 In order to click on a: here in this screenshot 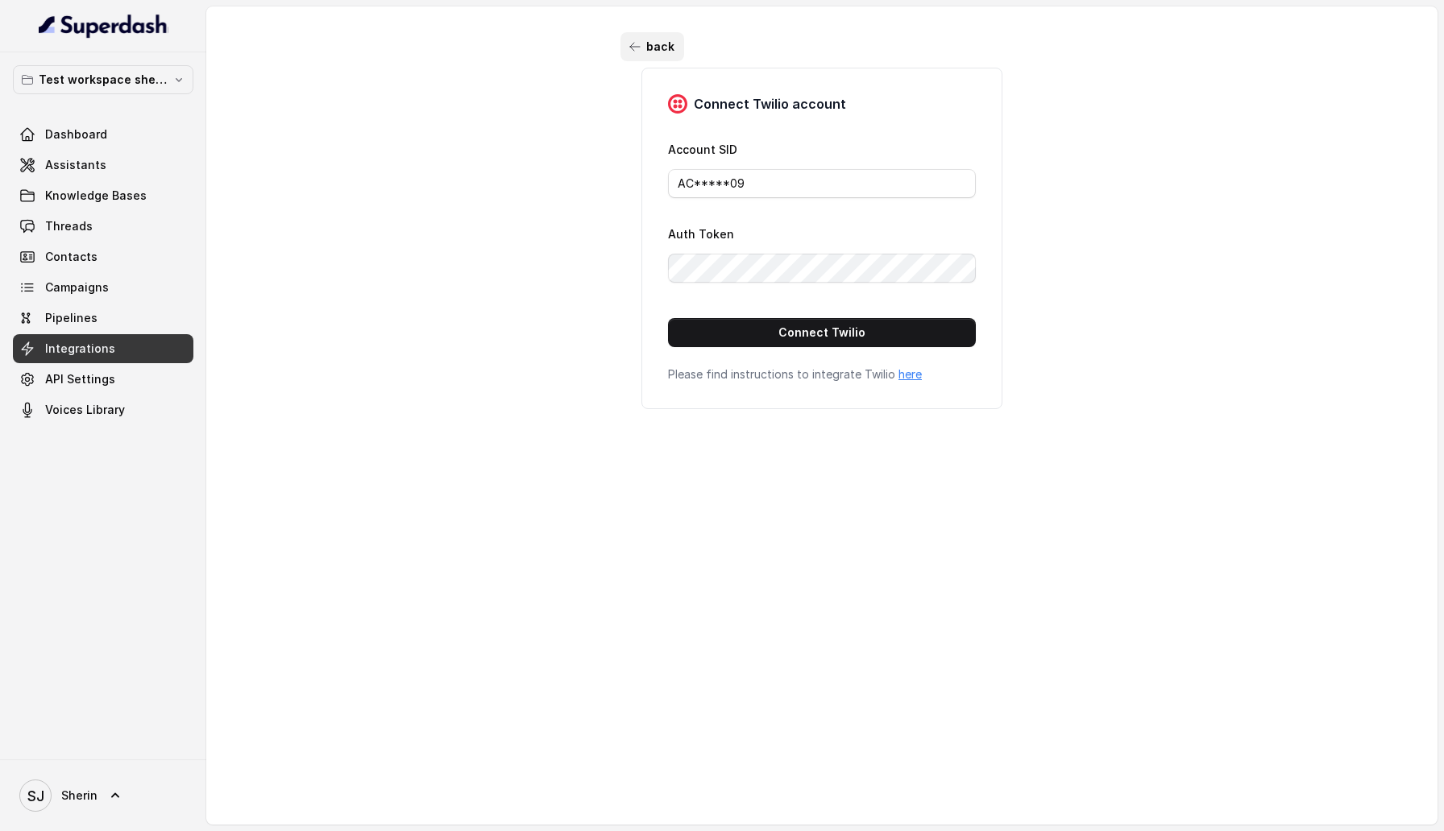, I will do `click(910, 374)`.